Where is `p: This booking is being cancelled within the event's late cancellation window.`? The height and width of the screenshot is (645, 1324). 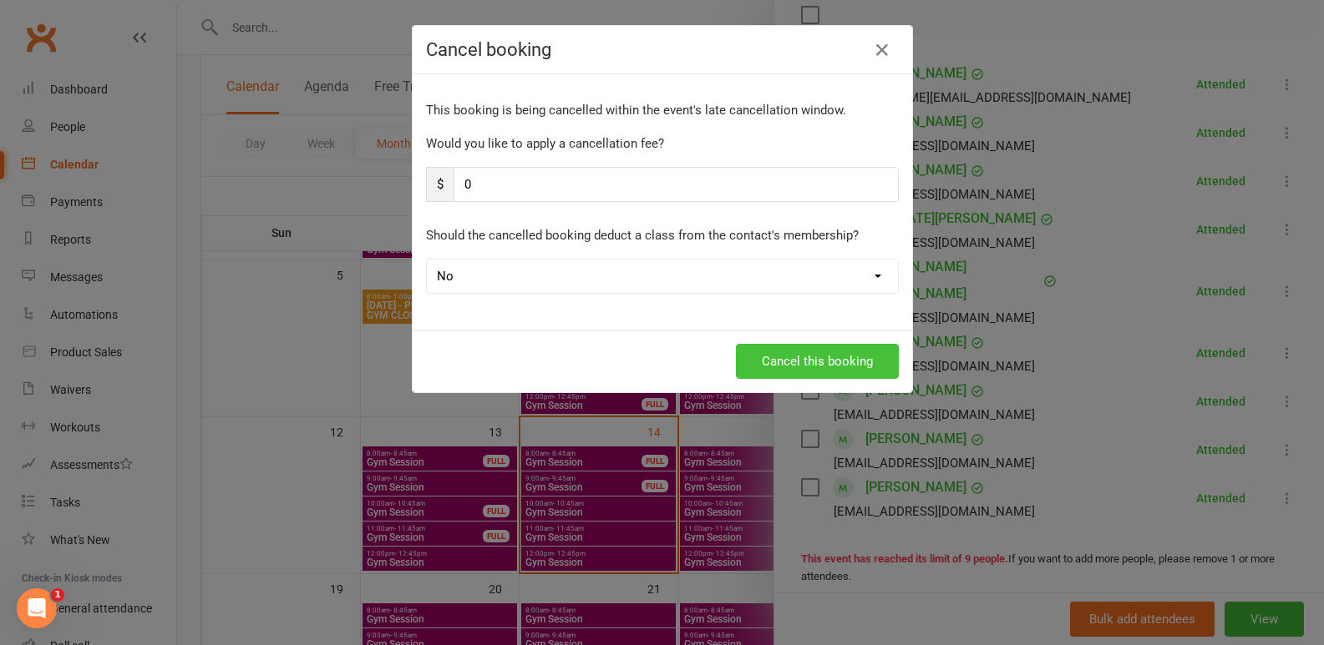
p: This booking is being cancelled within the event's late cancellation window. is located at coordinates (662, 110).